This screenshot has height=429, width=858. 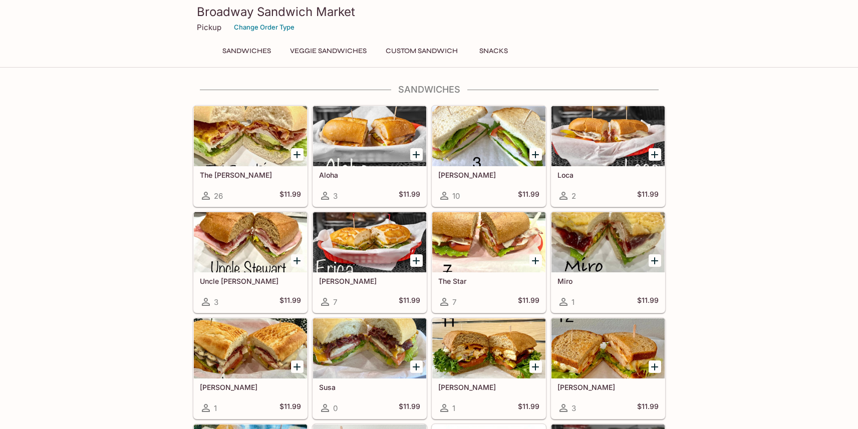 I want to click on span: 26, so click(x=218, y=196).